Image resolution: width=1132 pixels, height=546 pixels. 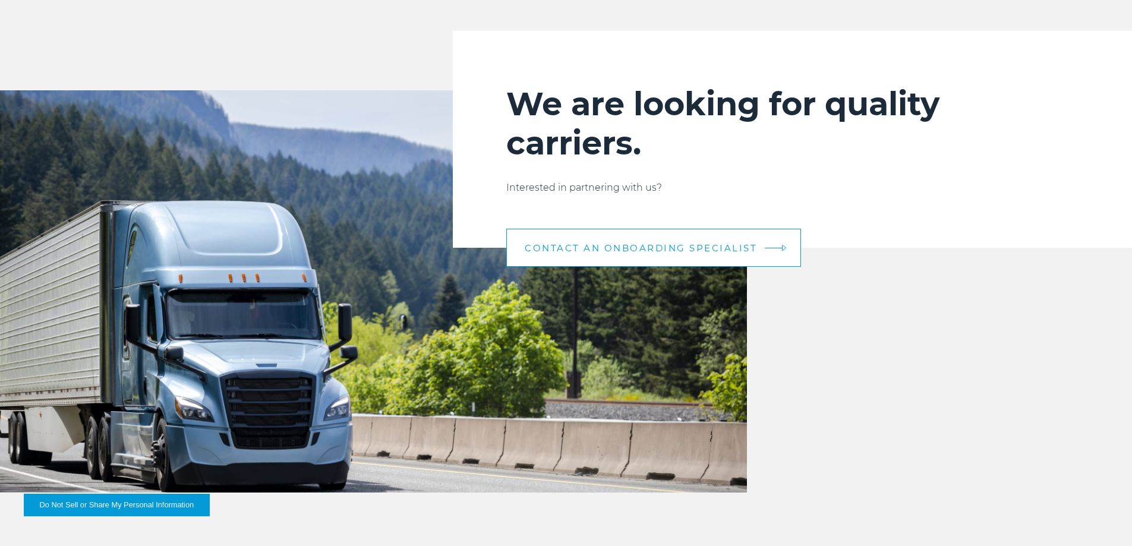 I want to click on a: CONTACT AN ONBOARDING SPECIALIST arrow arrow, so click(x=654, y=248).